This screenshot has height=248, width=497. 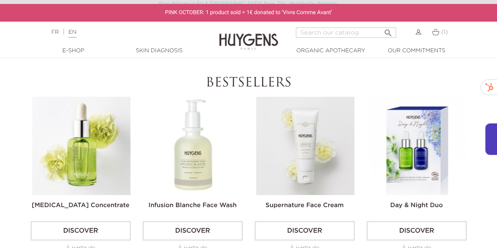 I want to click on a: FR, so click(x=55, y=32).